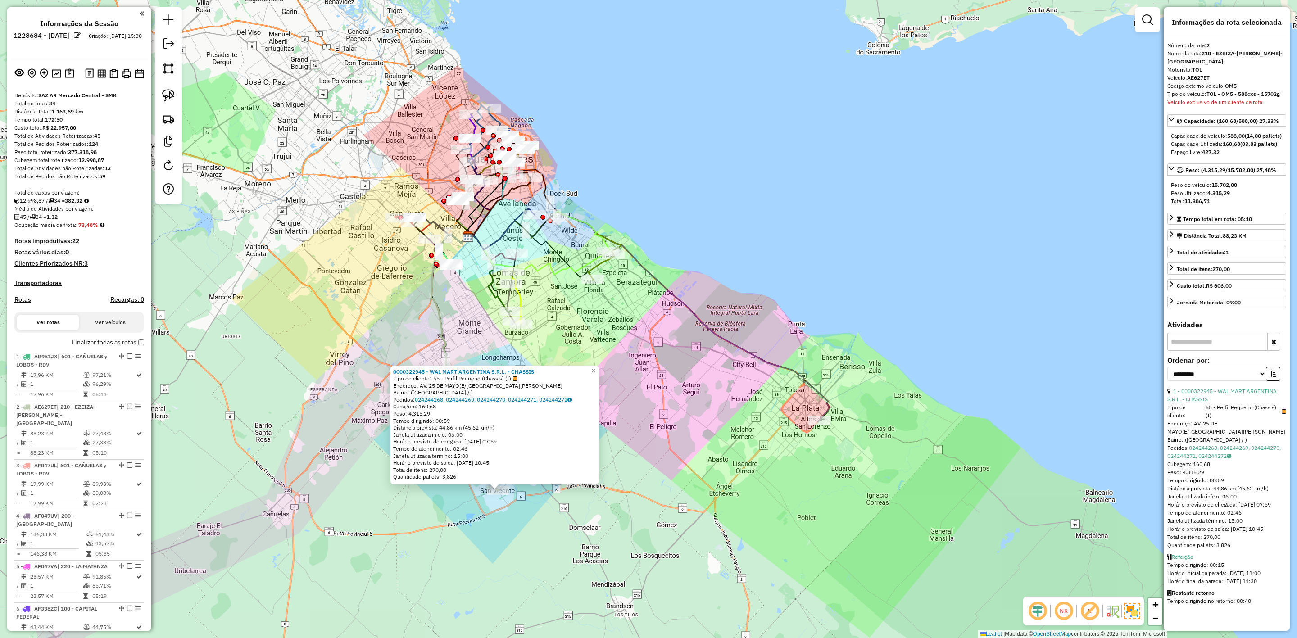  What do you see at coordinates (1226, 360) in the screenshot?
I see `label: Ordenar por:` at bounding box center [1226, 360].